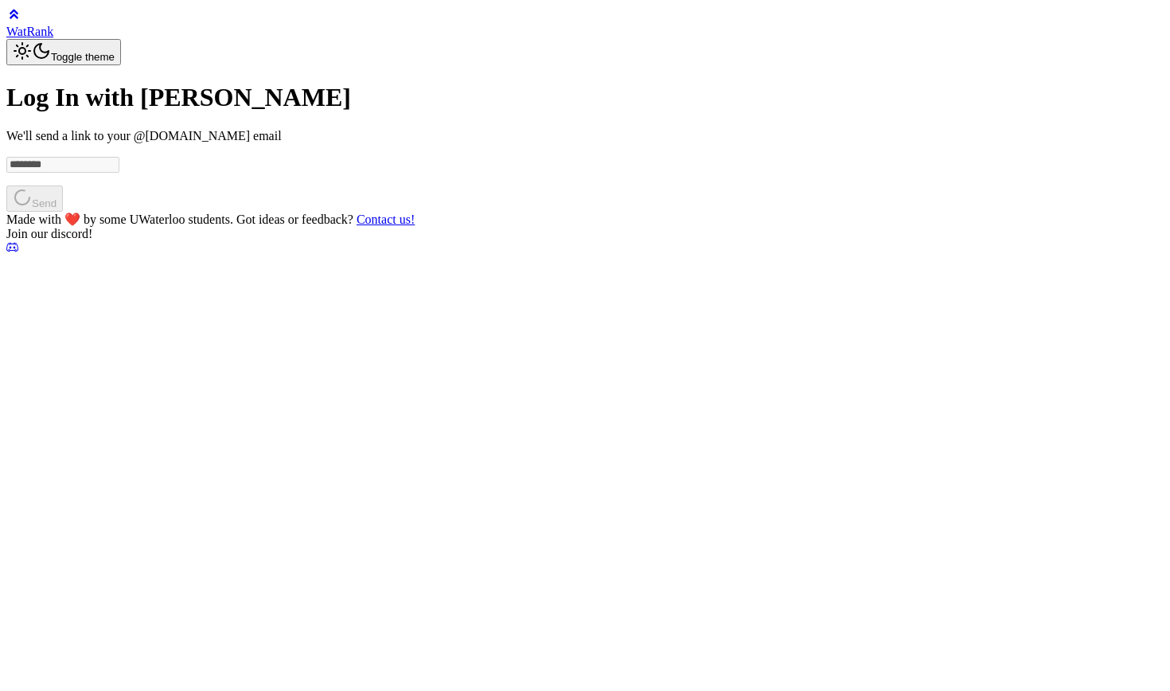 The width and height of the screenshot is (1170, 691). I want to click on a: WatRank, so click(585, 22).